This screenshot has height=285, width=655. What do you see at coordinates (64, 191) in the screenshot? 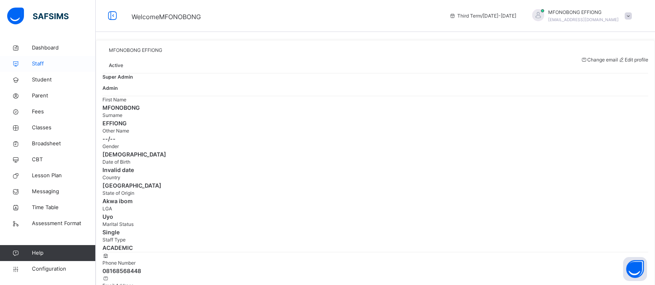
I see `span: Messaging` at bounding box center [64, 191].